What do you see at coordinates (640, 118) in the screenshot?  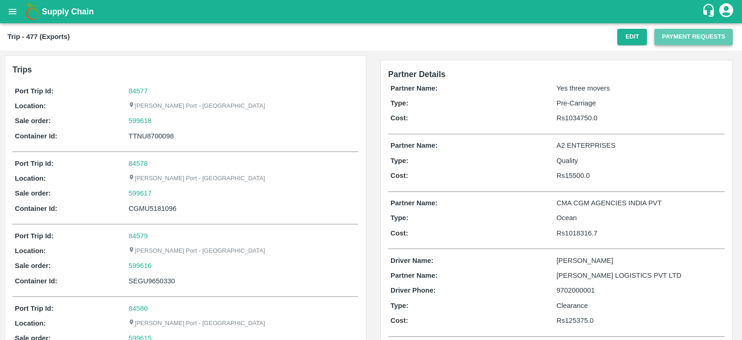 I see `p: Rs 1034750.0` at bounding box center [640, 118].